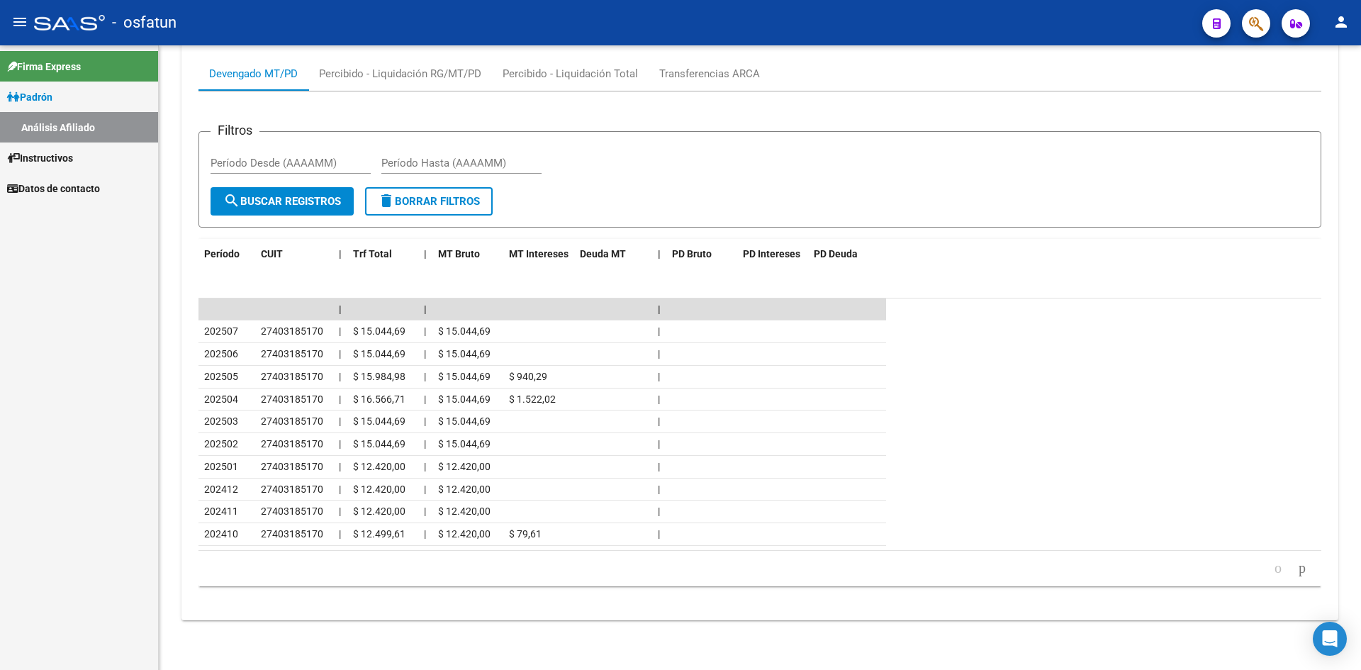 This screenshot has height=670, width=1361. What do you see at coordinates (1341, 22) in the screenshot?
I see `mat-icon: person` at bounding box center [1341, 22].